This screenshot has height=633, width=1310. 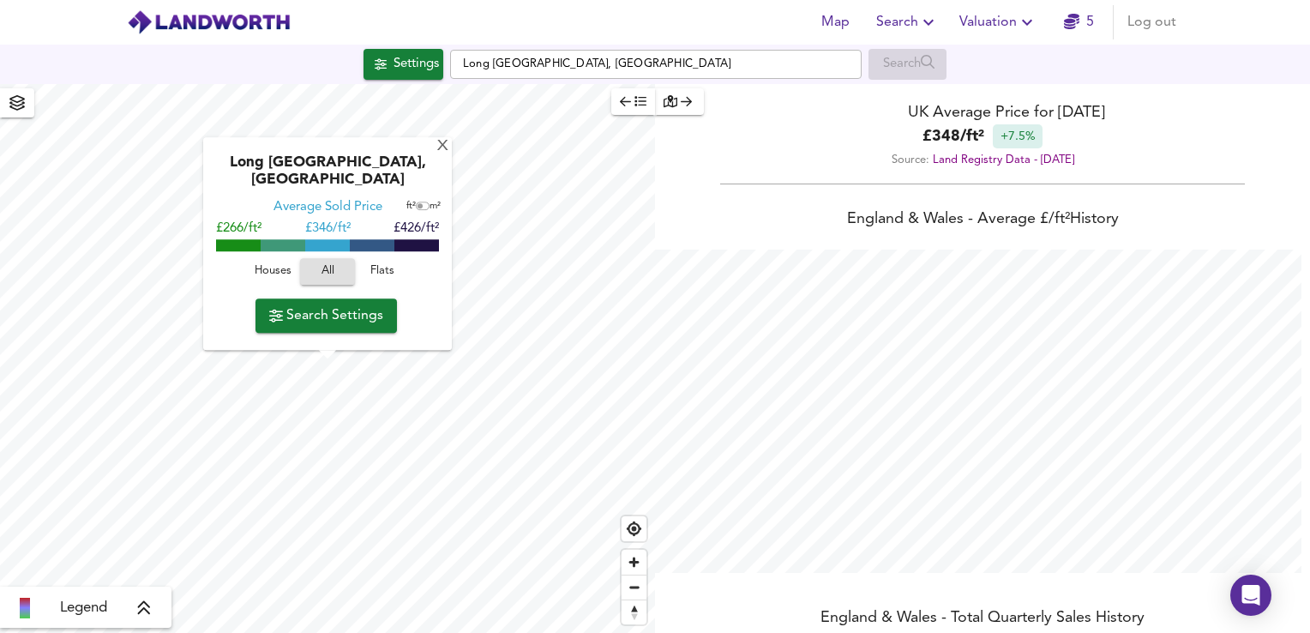 I want to click on div: Average Sold Price, so click(x=328, y=208).